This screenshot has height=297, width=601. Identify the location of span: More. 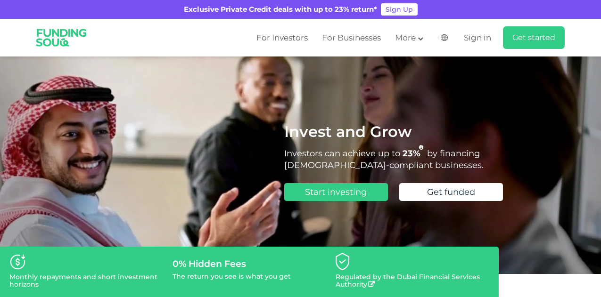
(405, 38).